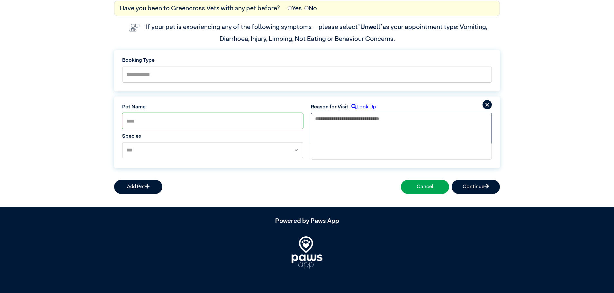 This screenshot has height=293, width=614. I want to click on img: vet, so click(134, 28).